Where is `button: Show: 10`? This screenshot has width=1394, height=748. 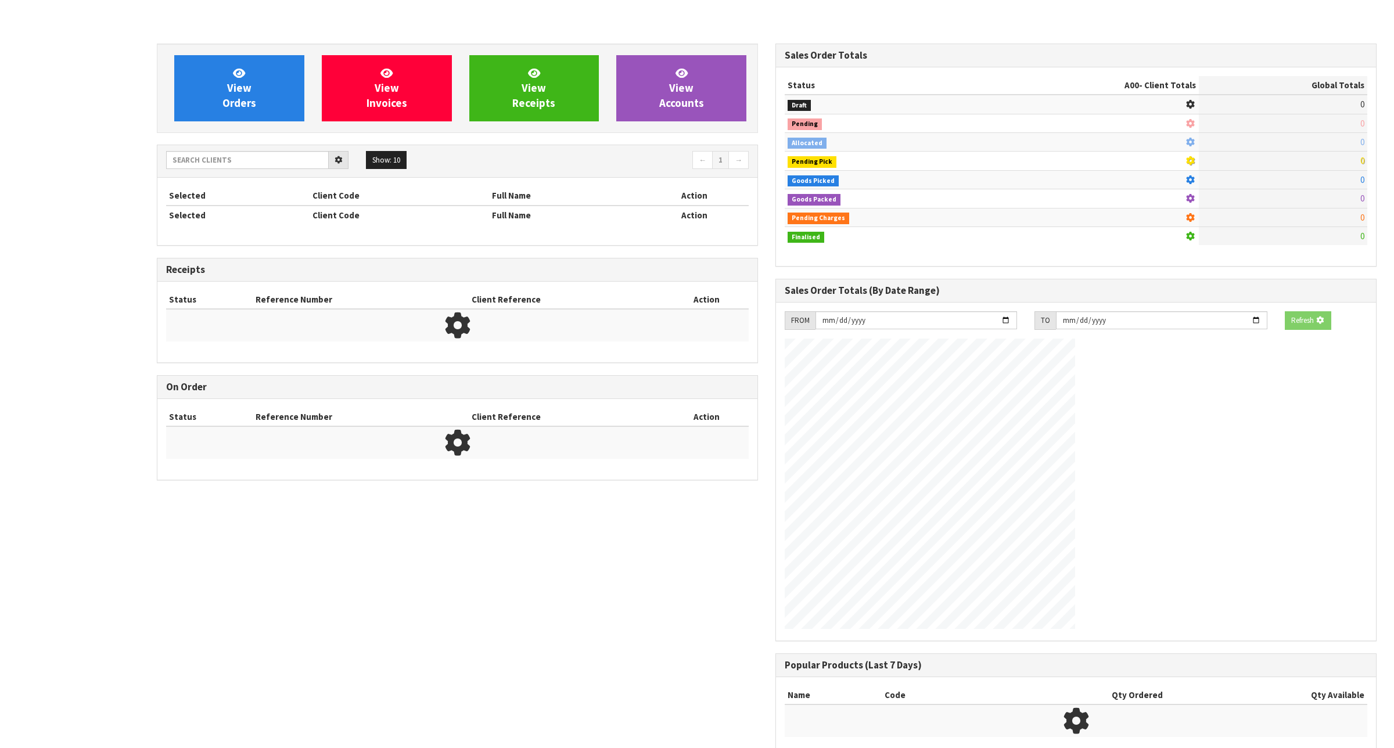 button: Show: 10 is located at coordinates (386, 160).